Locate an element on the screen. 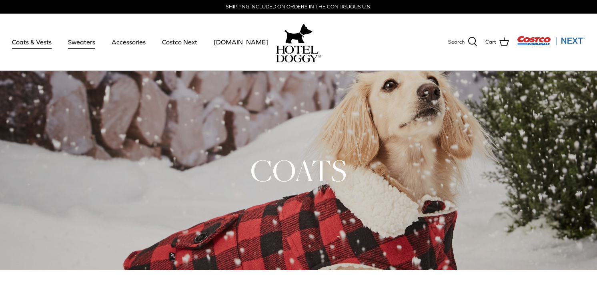 The height and width of the screenshot is (286, 597). a: Accessories is located at coordinates (128, 42).